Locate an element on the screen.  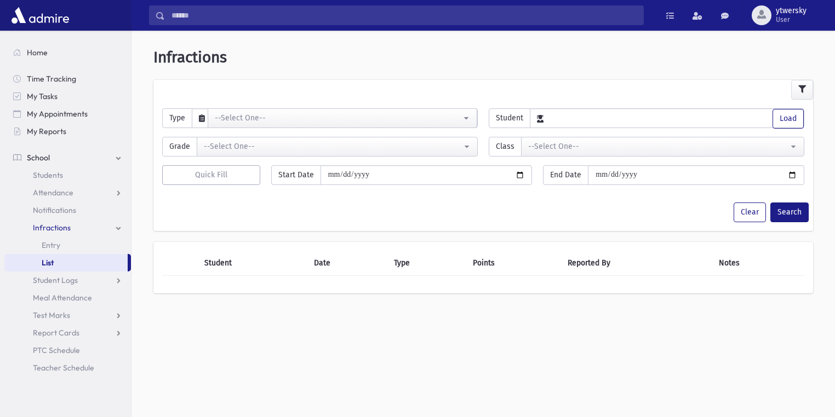
input: Search is located at coordinates (404, 15).